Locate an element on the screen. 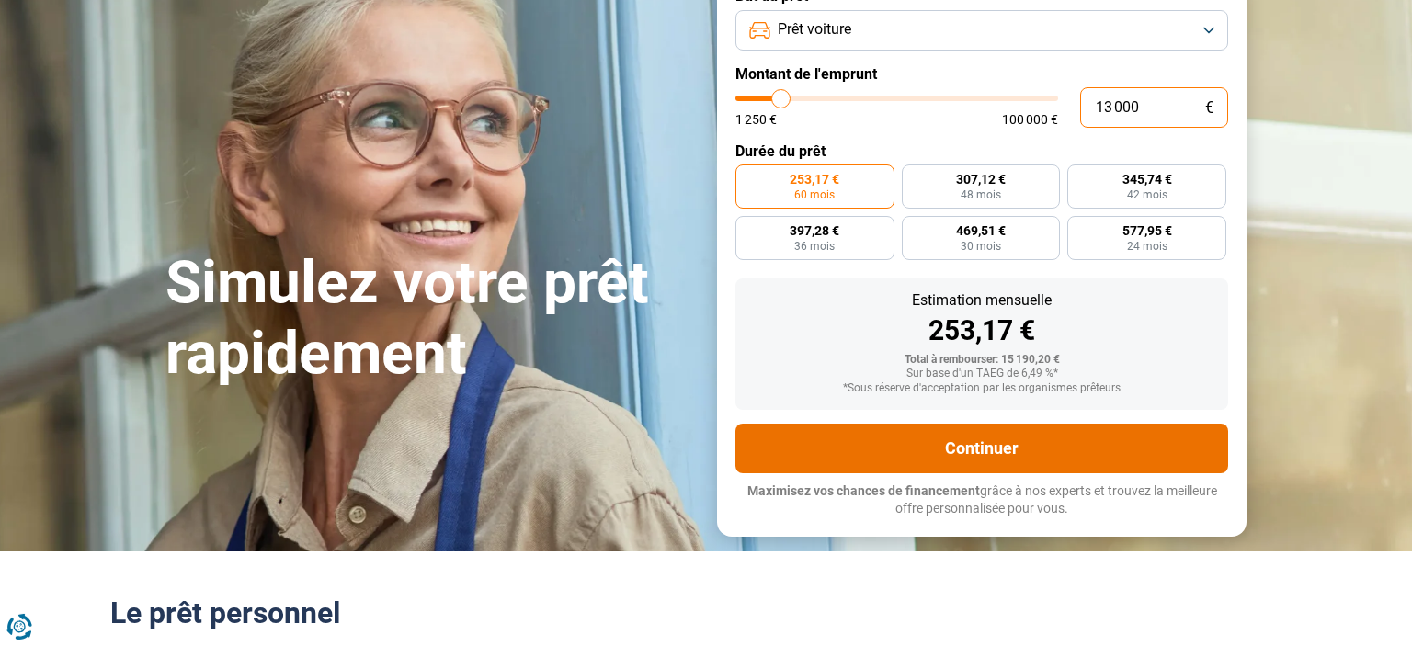  span: 1 250 € is located at coordinates (756, 120).